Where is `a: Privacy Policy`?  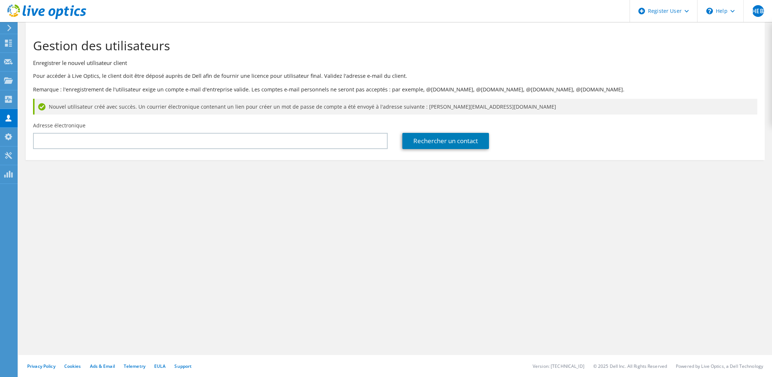 a: Privacy Policy is located at coordinates (41, 366).